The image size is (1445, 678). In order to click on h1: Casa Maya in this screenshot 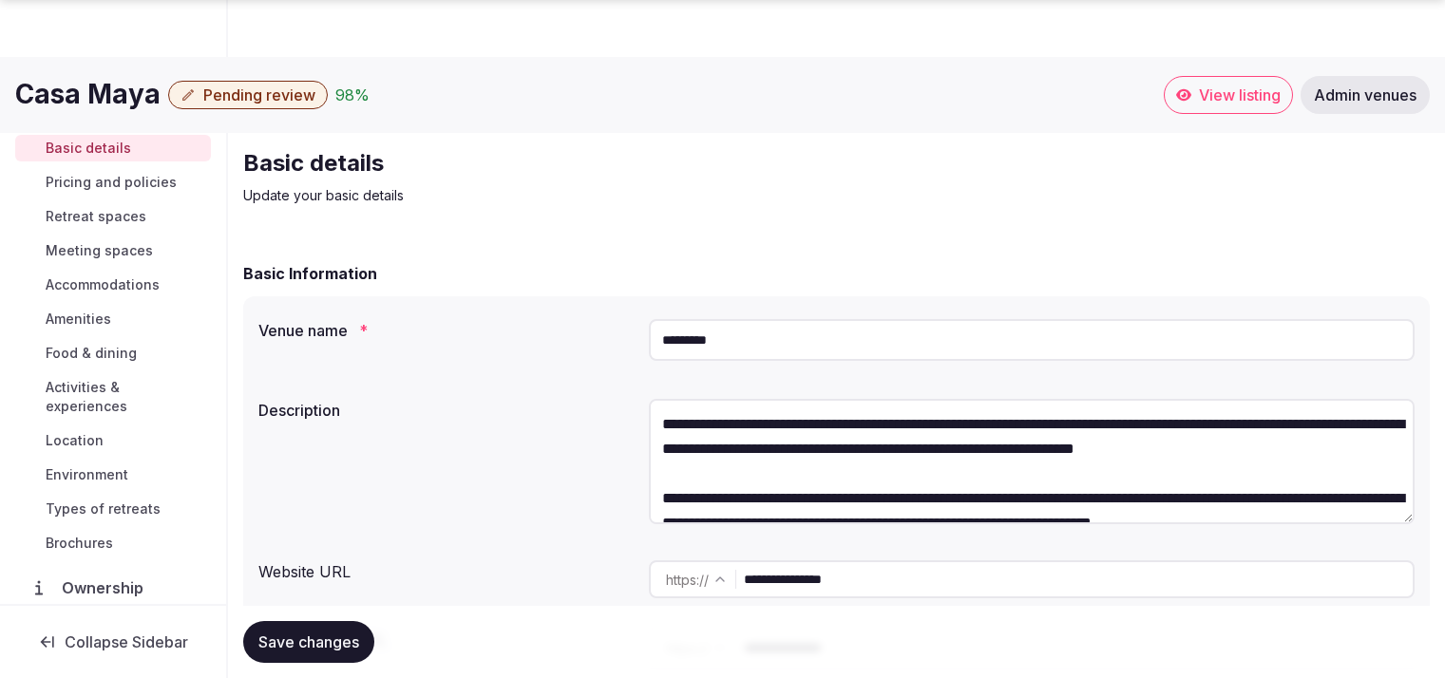, I will do `click(87, 94)`.